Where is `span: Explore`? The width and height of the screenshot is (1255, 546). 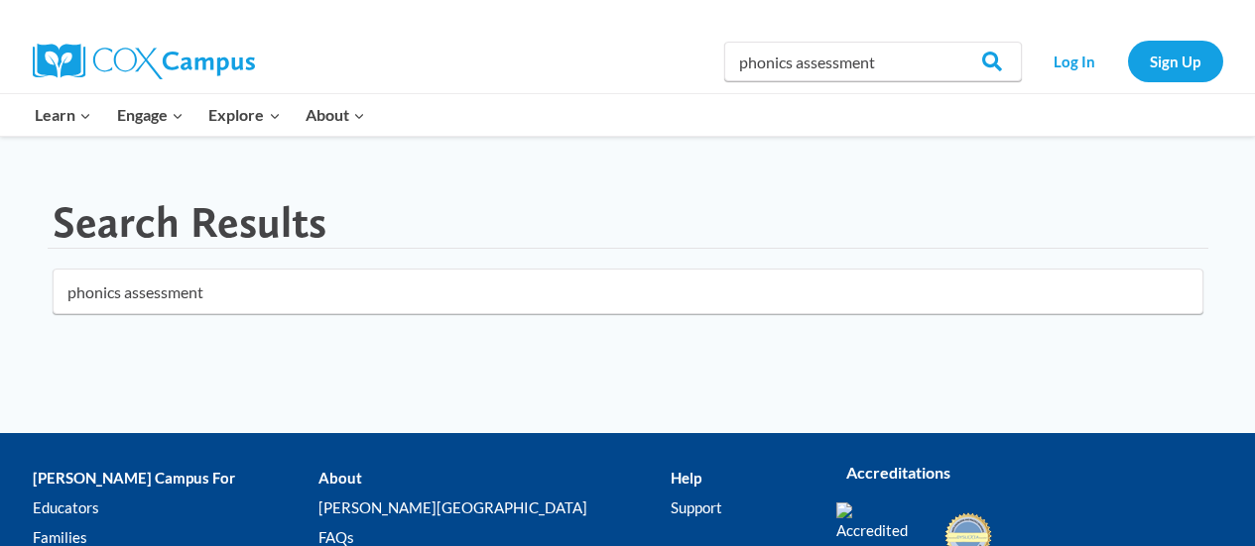
span: Explore is located at coordinates (244, 115).